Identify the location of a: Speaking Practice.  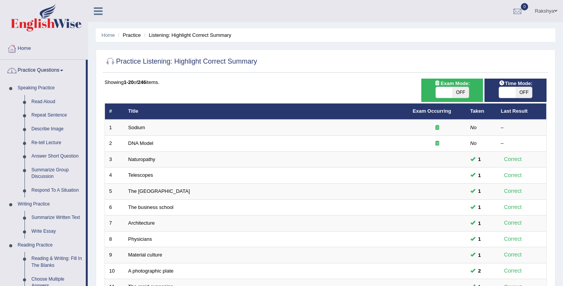
(50, 88).